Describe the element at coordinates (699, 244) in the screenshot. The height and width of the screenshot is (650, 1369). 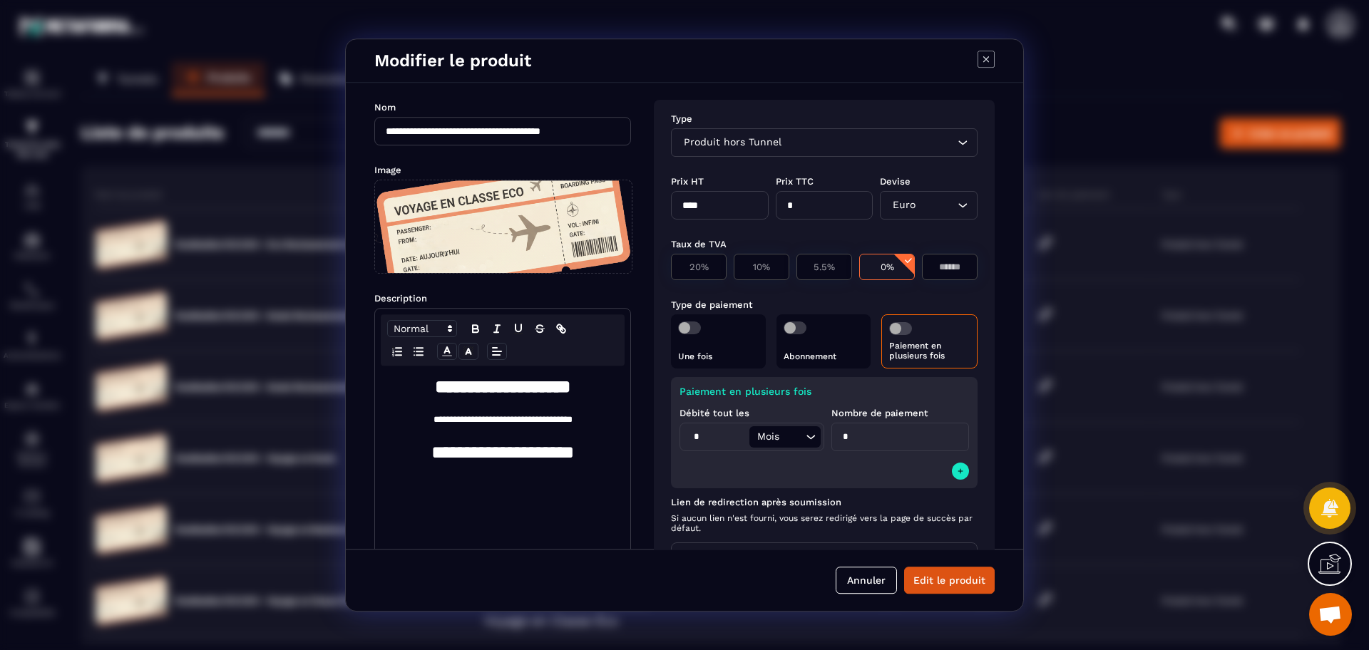
I see `label: Taux de TVA` at that location.